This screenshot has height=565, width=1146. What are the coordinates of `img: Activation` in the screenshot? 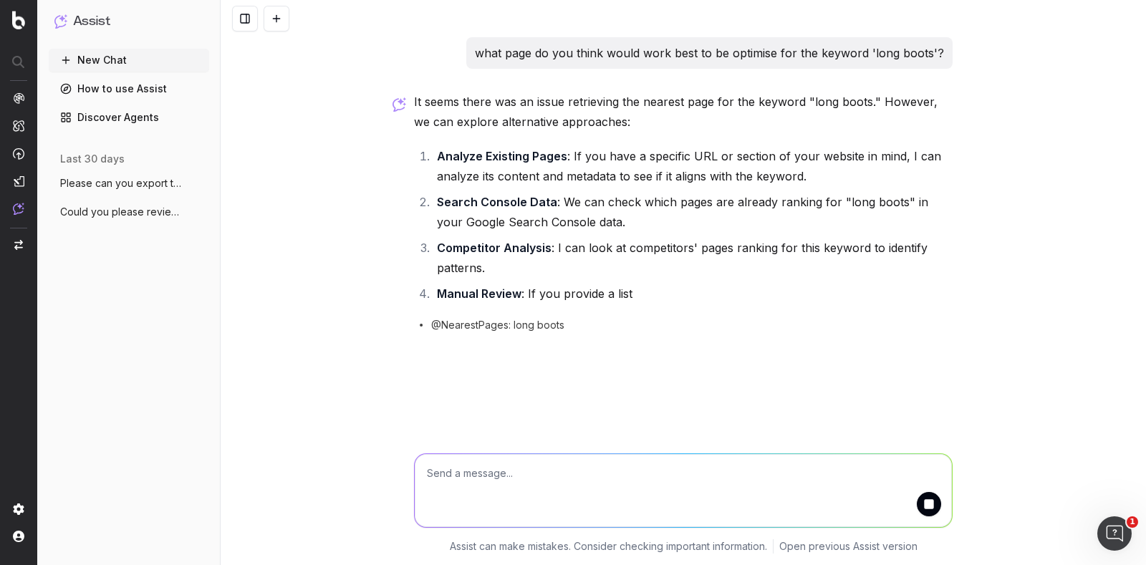 It's located at (19, 153).